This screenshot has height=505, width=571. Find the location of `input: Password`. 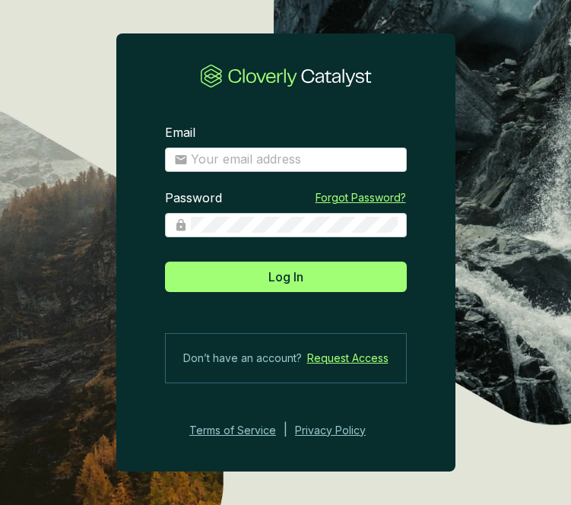

input: Password is located at coordinates (294, 225).